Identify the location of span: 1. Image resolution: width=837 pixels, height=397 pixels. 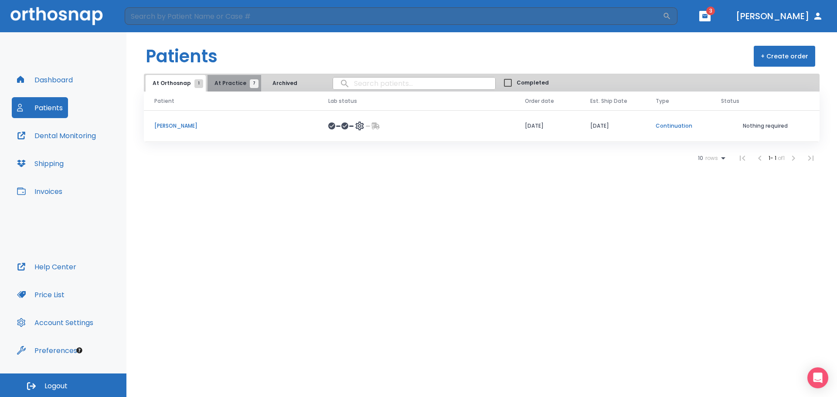
(199, 84).